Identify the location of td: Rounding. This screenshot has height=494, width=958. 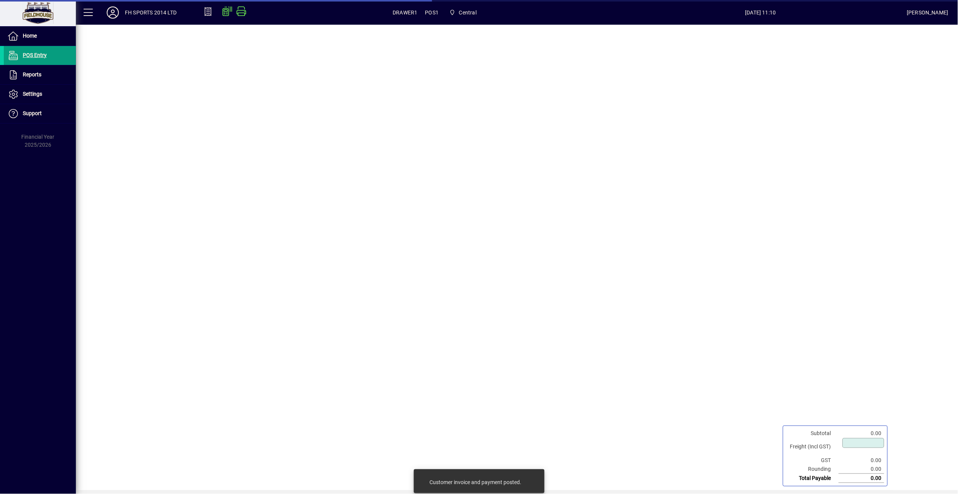
(813, 469).